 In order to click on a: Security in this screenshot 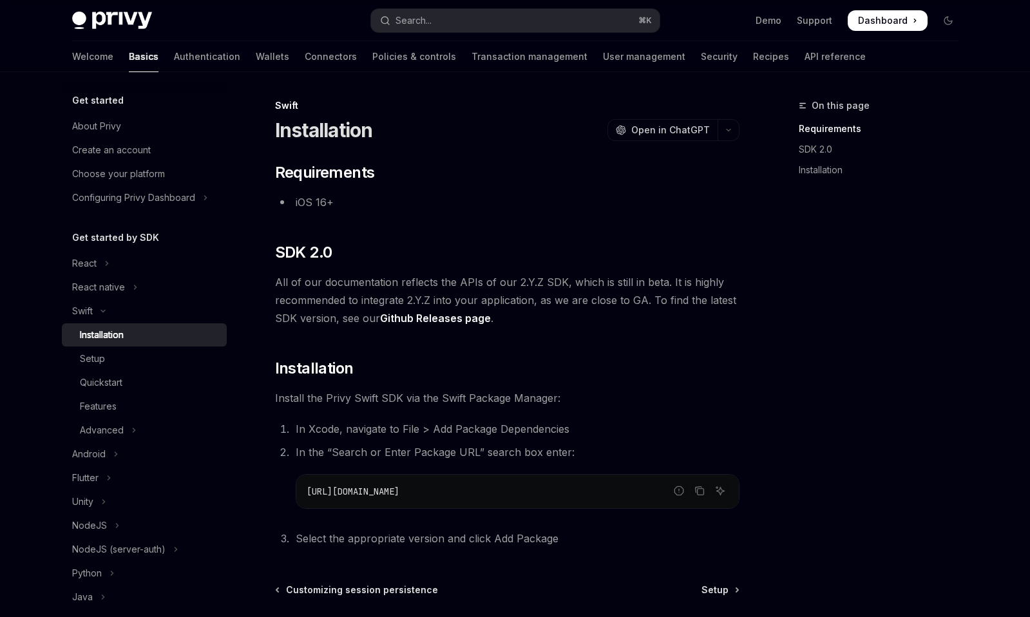, I will do `click(719, 57)`.